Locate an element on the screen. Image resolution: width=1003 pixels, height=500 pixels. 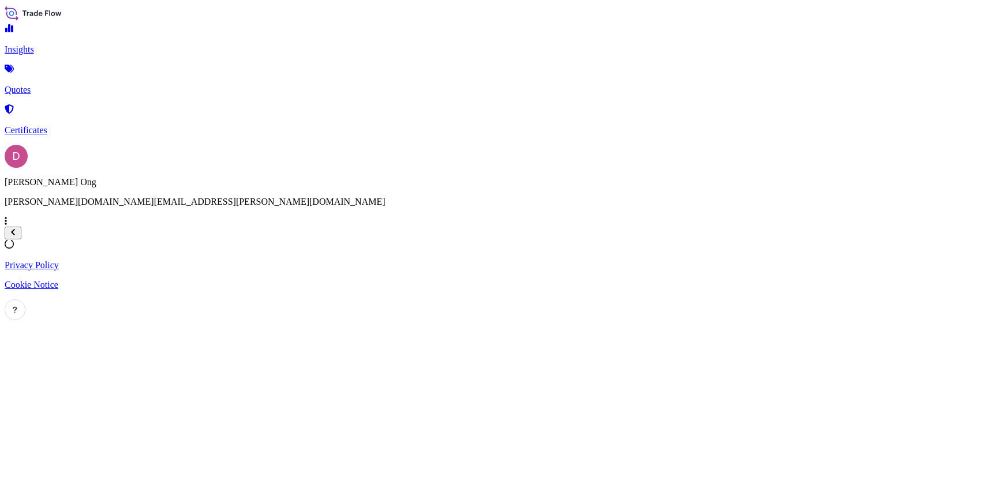
a: Quotes is located at coordinates (501, 80).